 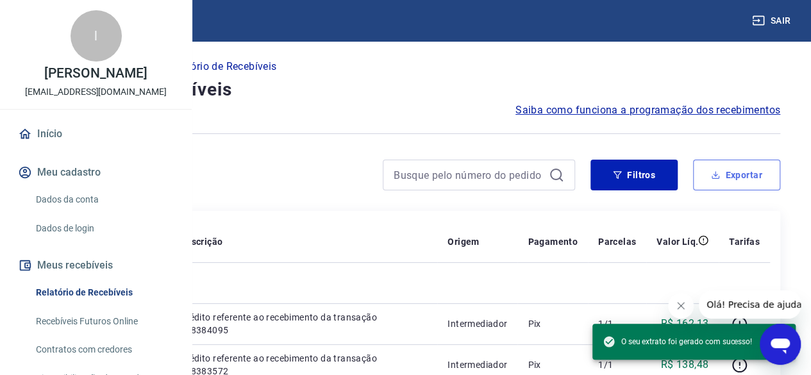 I want to click on p: Descrição, so click(x=201, y=242).